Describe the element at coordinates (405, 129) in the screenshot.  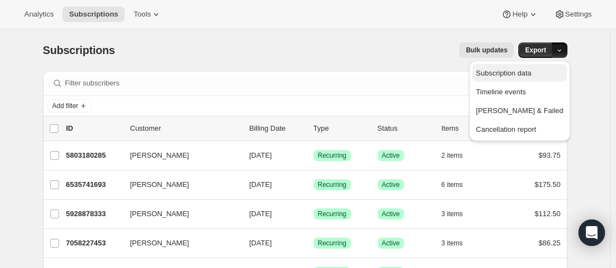
I see `p: Status` at that location.